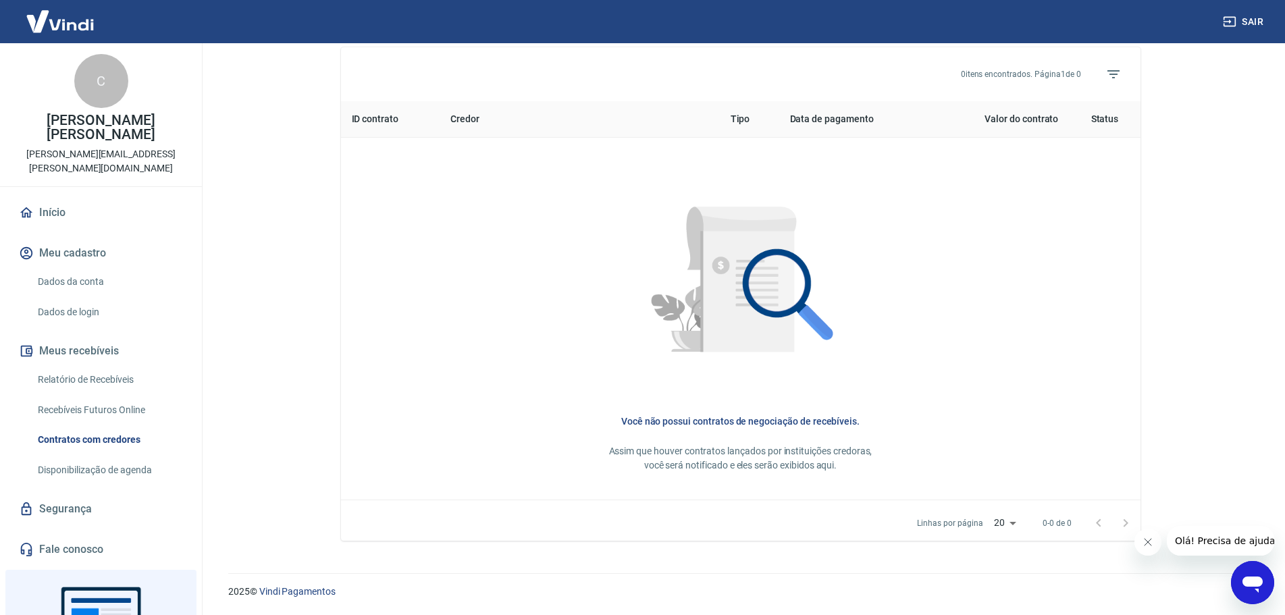  I want to click on th: Valor do contrato, so click(1000, 120).